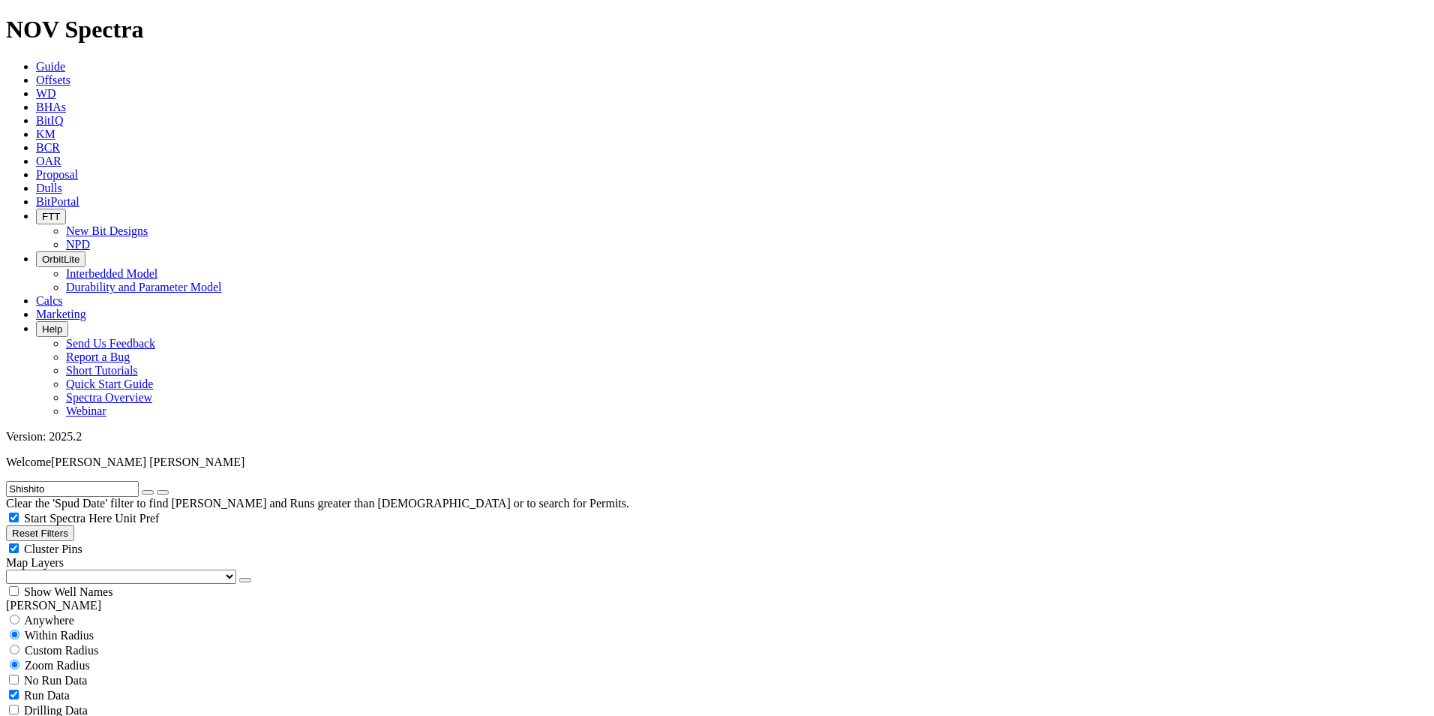  Describe the element at coordinates (46, 134) in the screenshot. I see `a: KM` at that location.